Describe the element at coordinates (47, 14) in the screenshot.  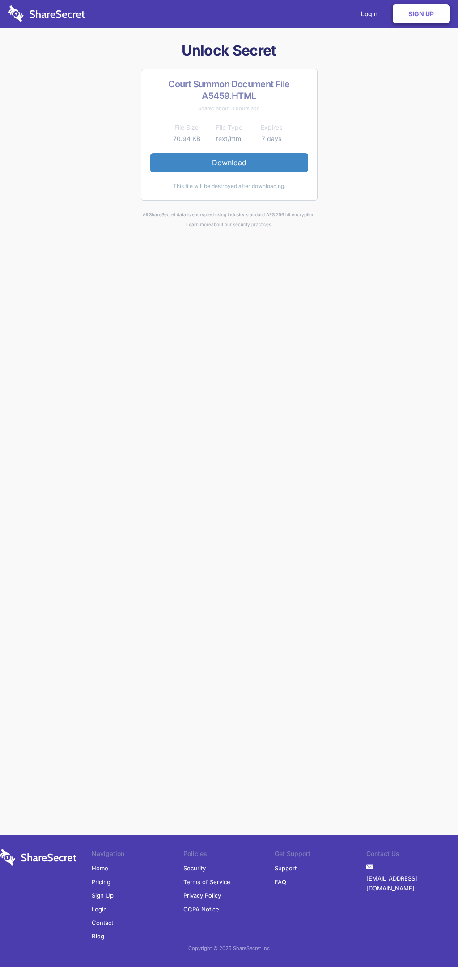
I see `img: logo-wordmark-white-trans-d4663122ce5f474addd5e946df7df03e33cb6a1c49d2221995e7729f52c070b2.svg` at that location.